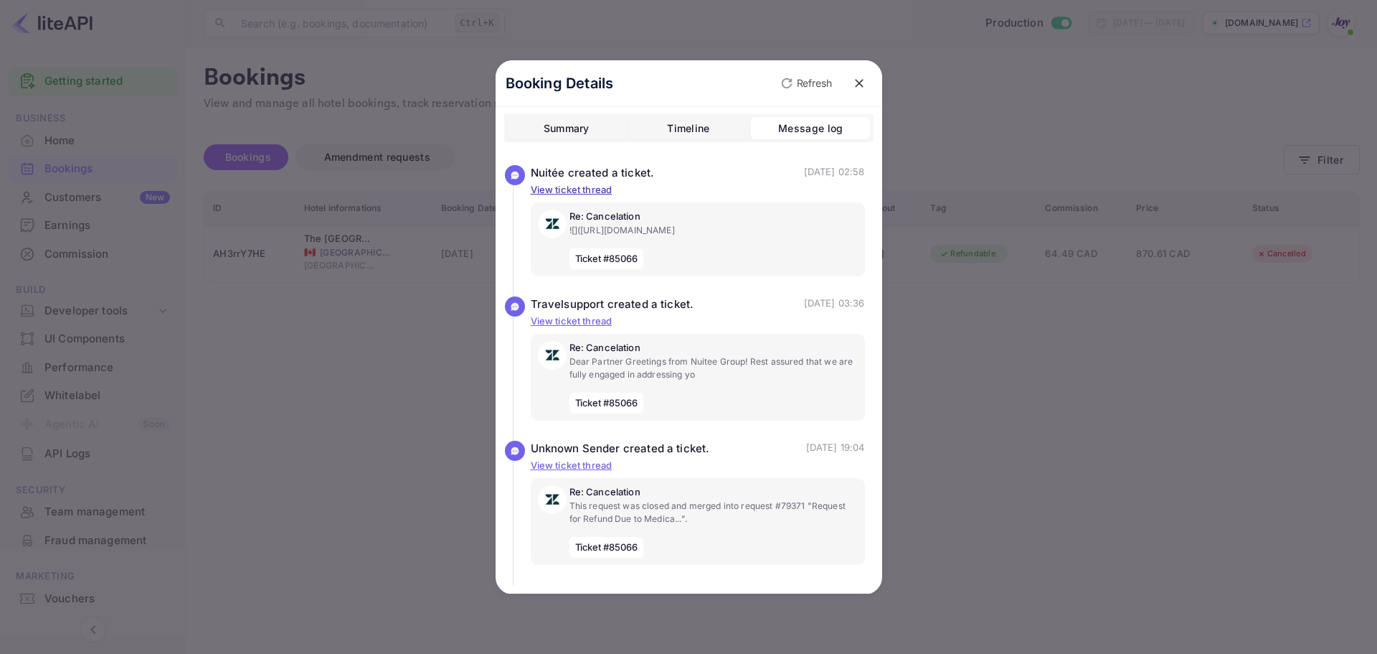 The height and width of the screenshot is (654, 1377). What do you see at coordinates (811, 128) in the screenshot?
I see `div: Message log` at bounding box center [811, 128].